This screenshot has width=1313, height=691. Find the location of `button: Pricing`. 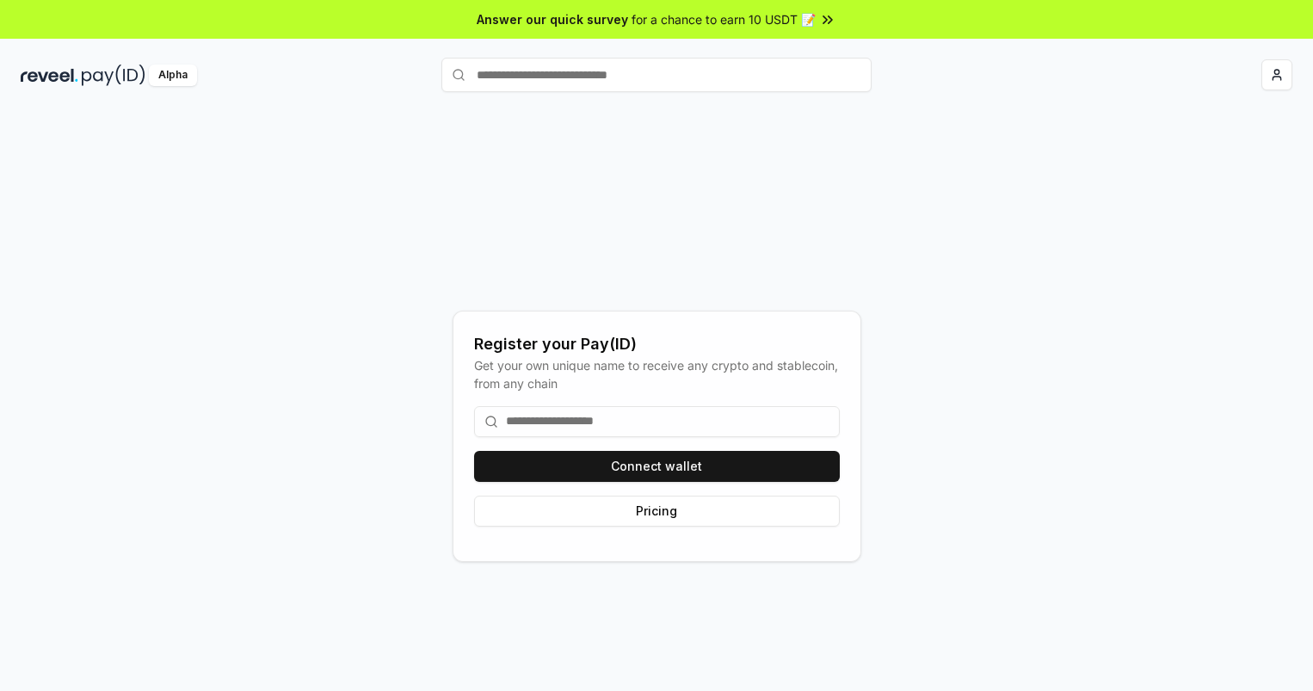

button: Pricing is located at coordinates (657, 511).